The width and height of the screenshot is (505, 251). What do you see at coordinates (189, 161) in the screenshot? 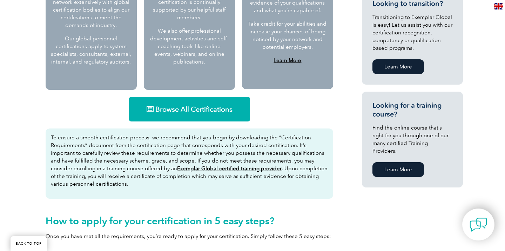
I see `p: To ensure a smooth certification process, we recommend that you begin by downloading the “Certifi...` at bounding box center [189, 161].